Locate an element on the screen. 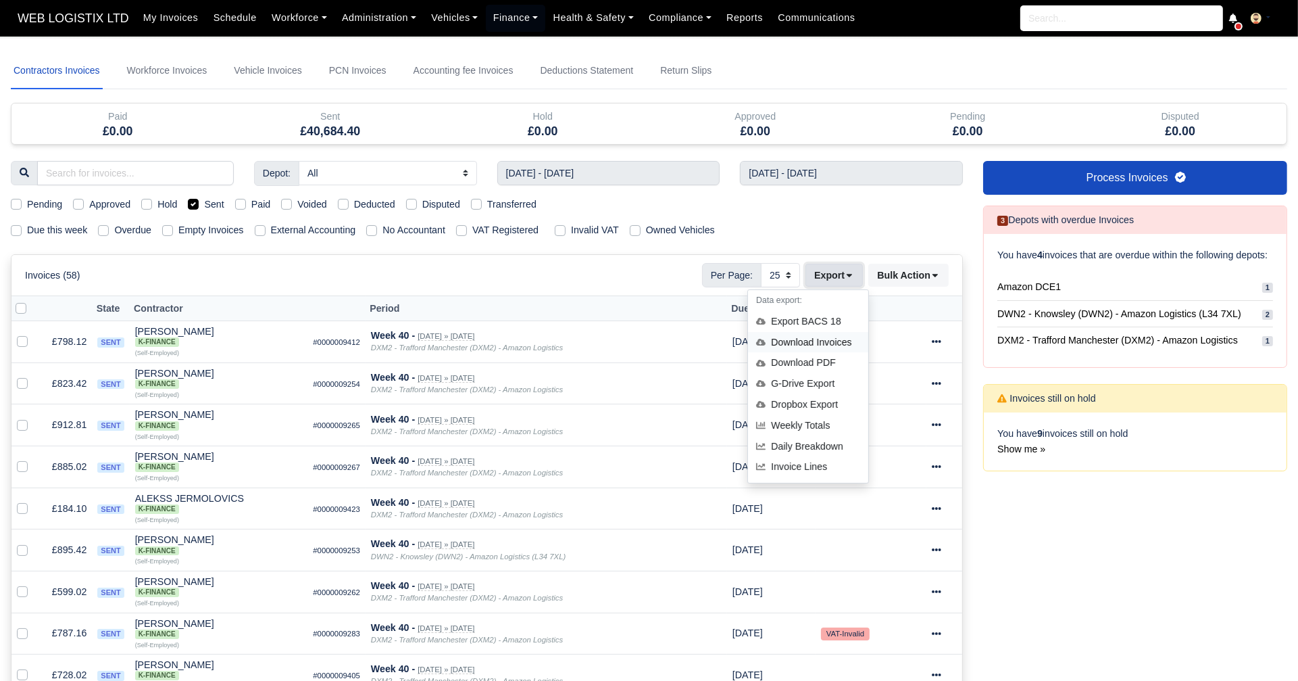 The height and width of the screenshot is (681, 1298). a: Weekly Totals is located at coordinates (808, 425).